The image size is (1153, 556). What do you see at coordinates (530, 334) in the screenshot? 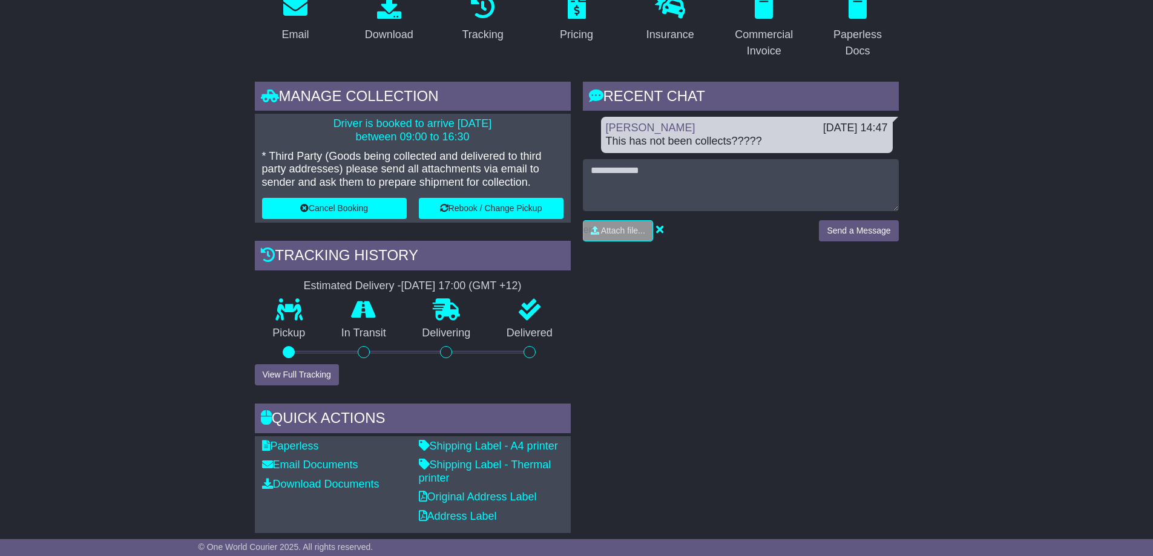
I see `p: Delivered` at bounding box center [530, 334].